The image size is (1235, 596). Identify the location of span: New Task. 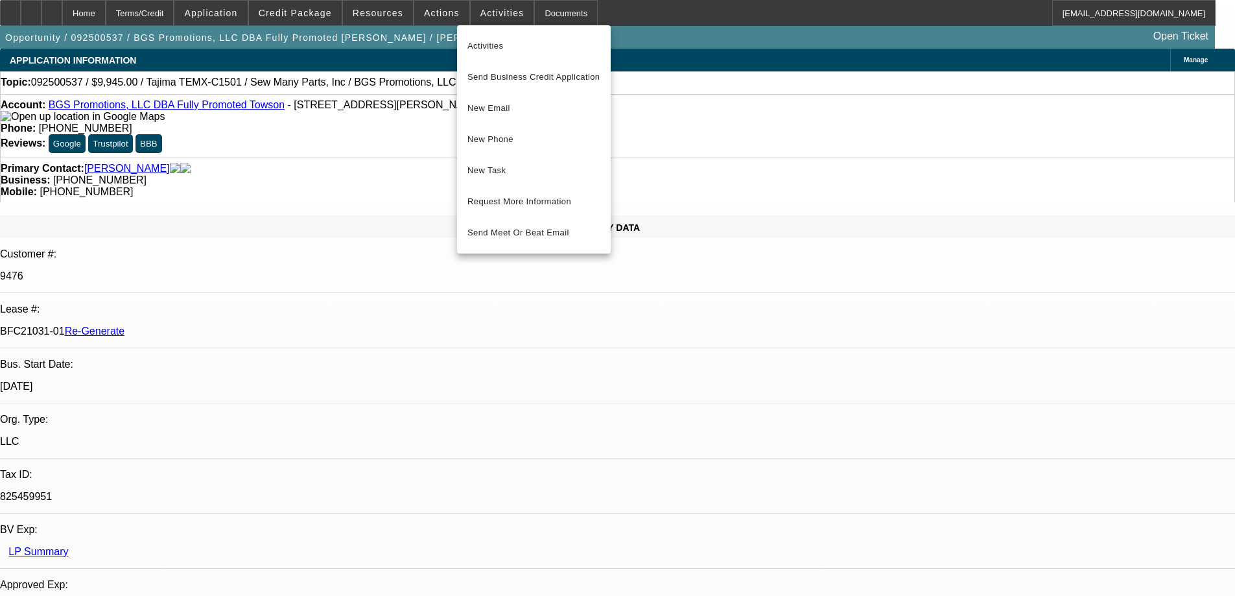
(534, 171).